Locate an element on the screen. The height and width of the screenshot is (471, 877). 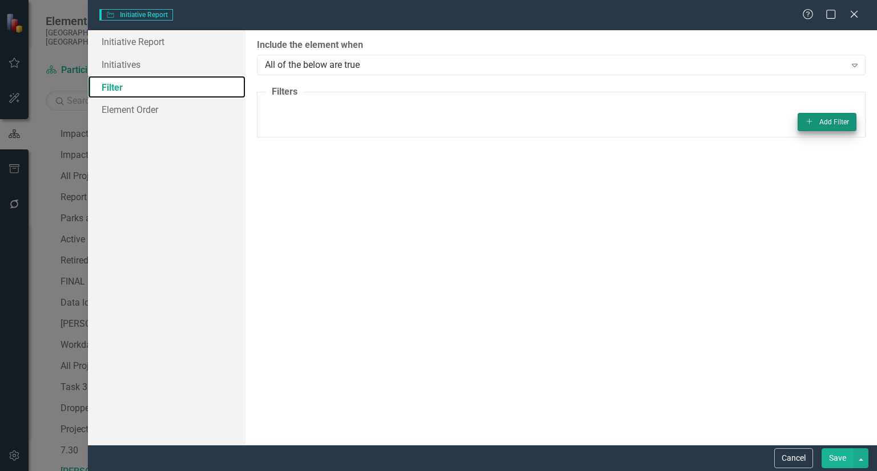
button: Cancel is located at coordinates (793, 458).